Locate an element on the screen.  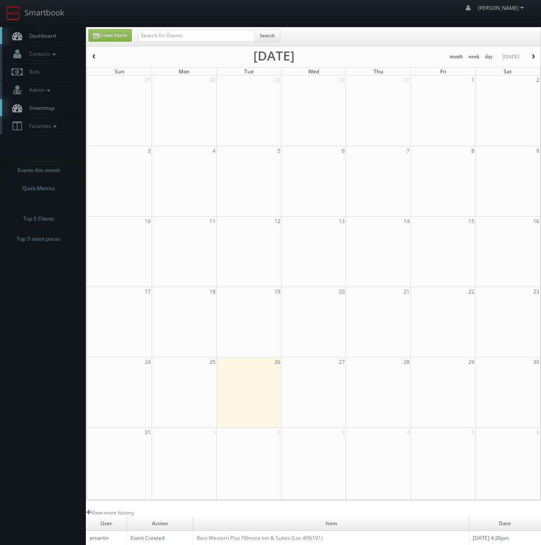
span: Fri is located at coordinates (443, 71).